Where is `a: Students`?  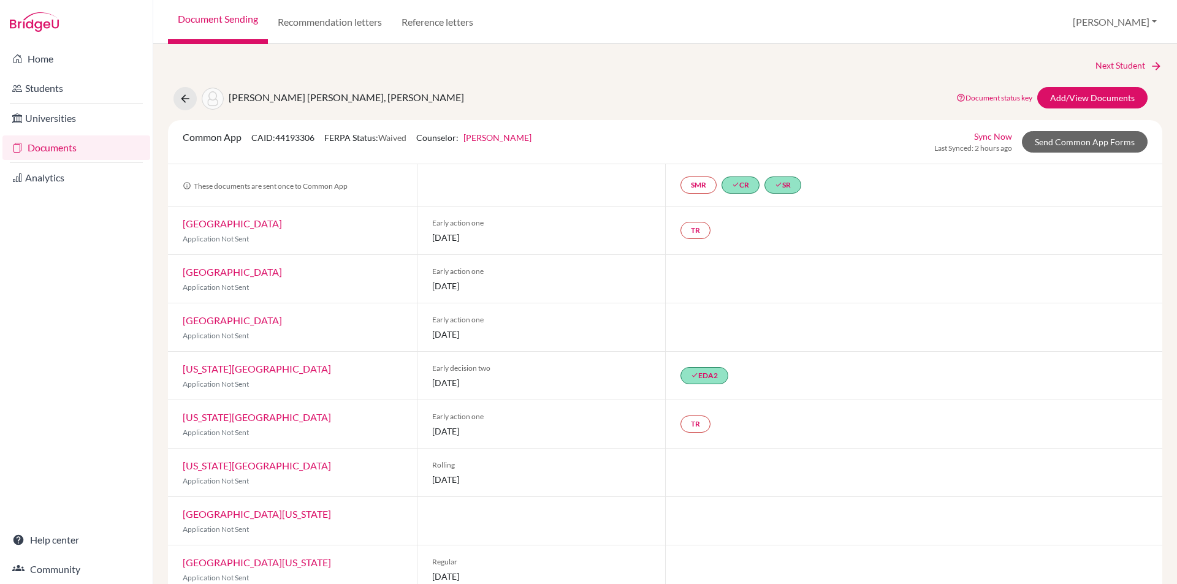 a: Students is located at coordinates (76, 88).